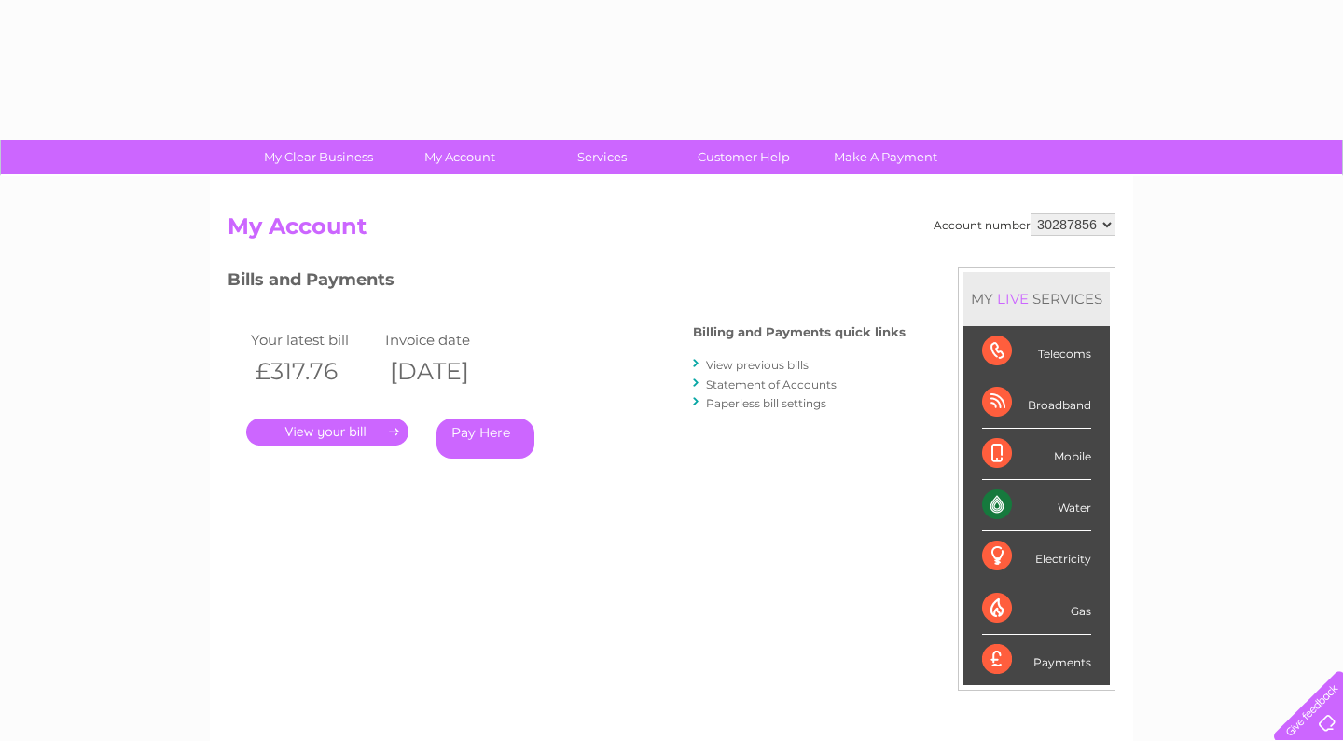 The width and height of the screenshot is (1343, 741). What do you see at coordinates (1013, 298) in the screenshot?
I see `div: LIVE` at bounding box center [1013, 298].